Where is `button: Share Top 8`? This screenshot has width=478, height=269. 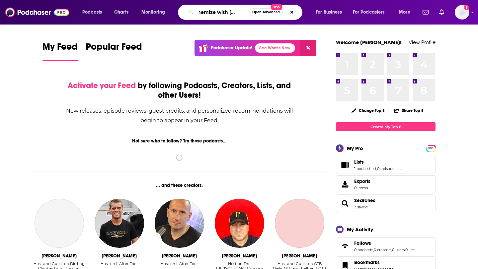 button: Share Top 8 is located at coordinates (409, 110).